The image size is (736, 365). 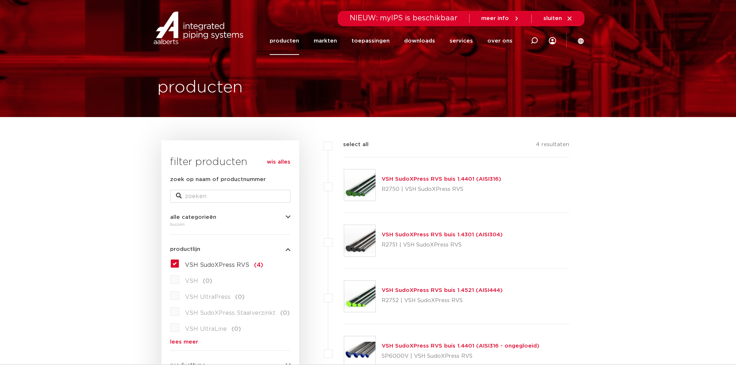 What do you see at coordinates (200, 88) in the screenshot?
I see `h1: producten` at bounding box center [200, 88].